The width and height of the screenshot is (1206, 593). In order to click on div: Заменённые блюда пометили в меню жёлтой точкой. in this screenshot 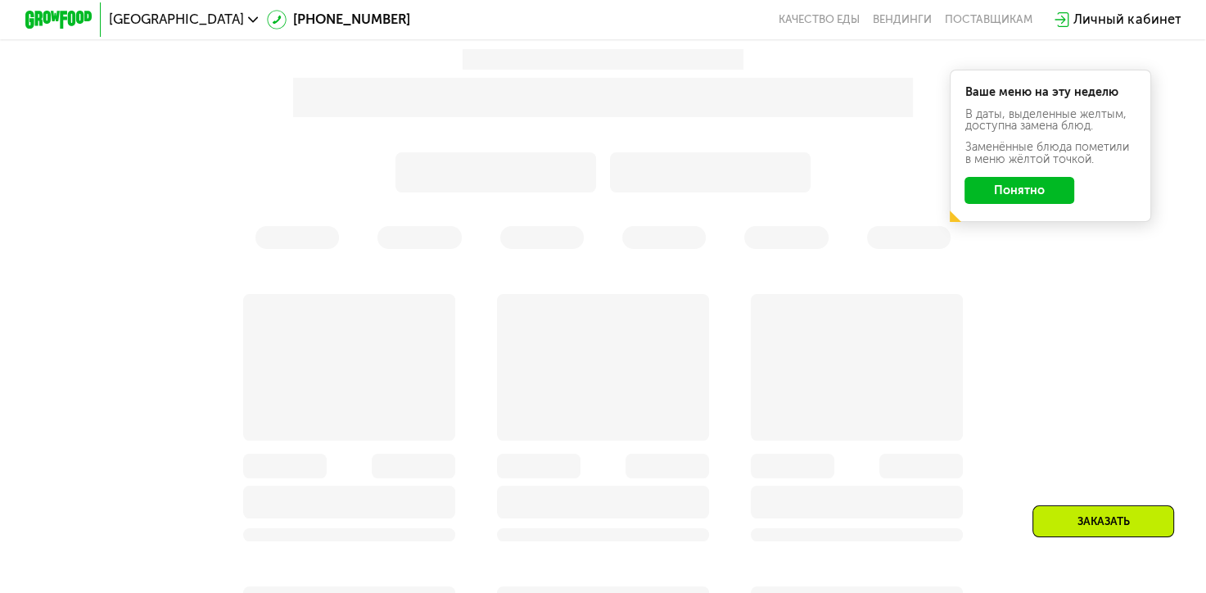, I will do `click(1049, 153)`.